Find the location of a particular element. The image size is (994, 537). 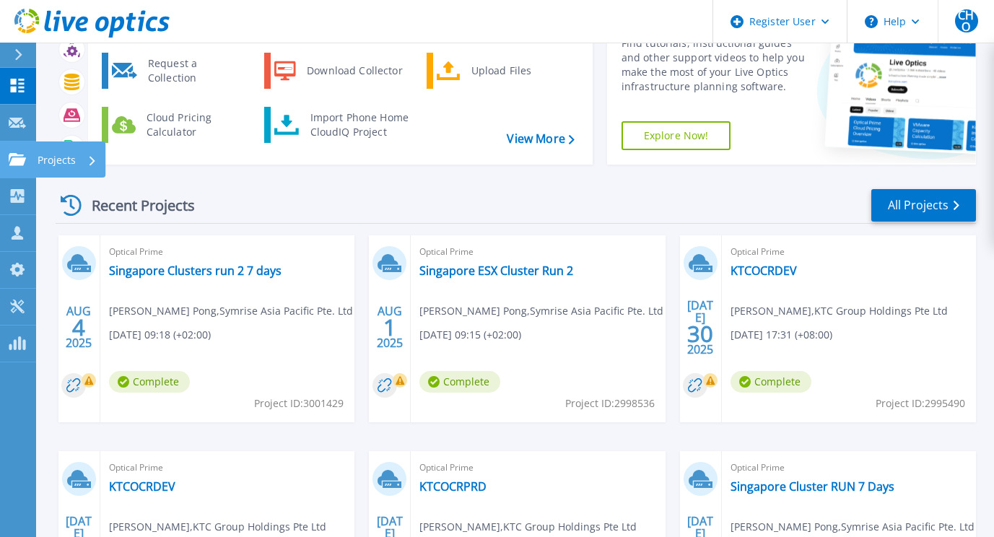

span: CHO is located at coordinates (966, 21).